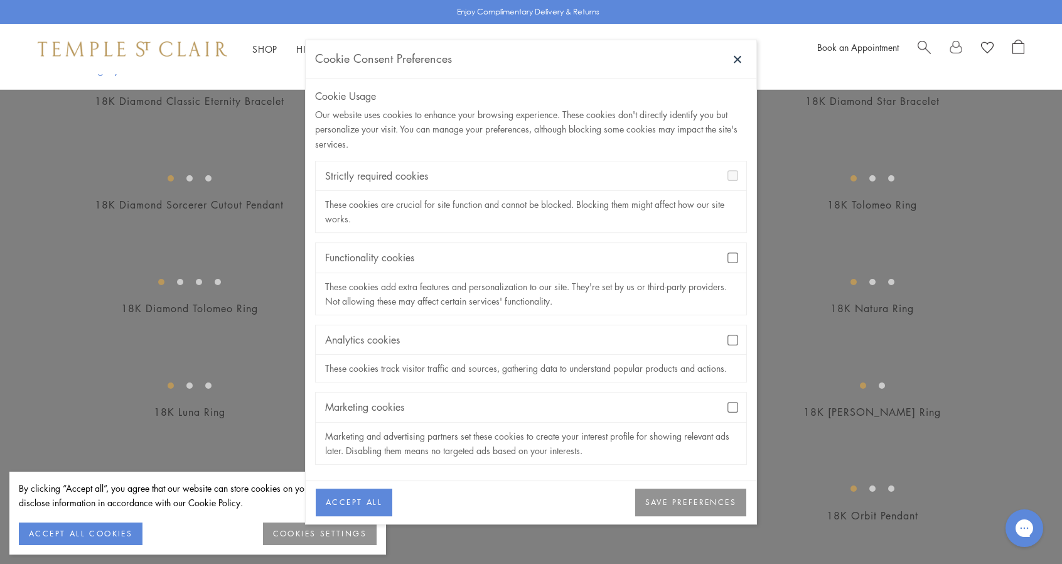  Describe the element at coordinates (332, 49) in the screenshot. I see `a: High JewelleryHigh Jewellery` at that location.